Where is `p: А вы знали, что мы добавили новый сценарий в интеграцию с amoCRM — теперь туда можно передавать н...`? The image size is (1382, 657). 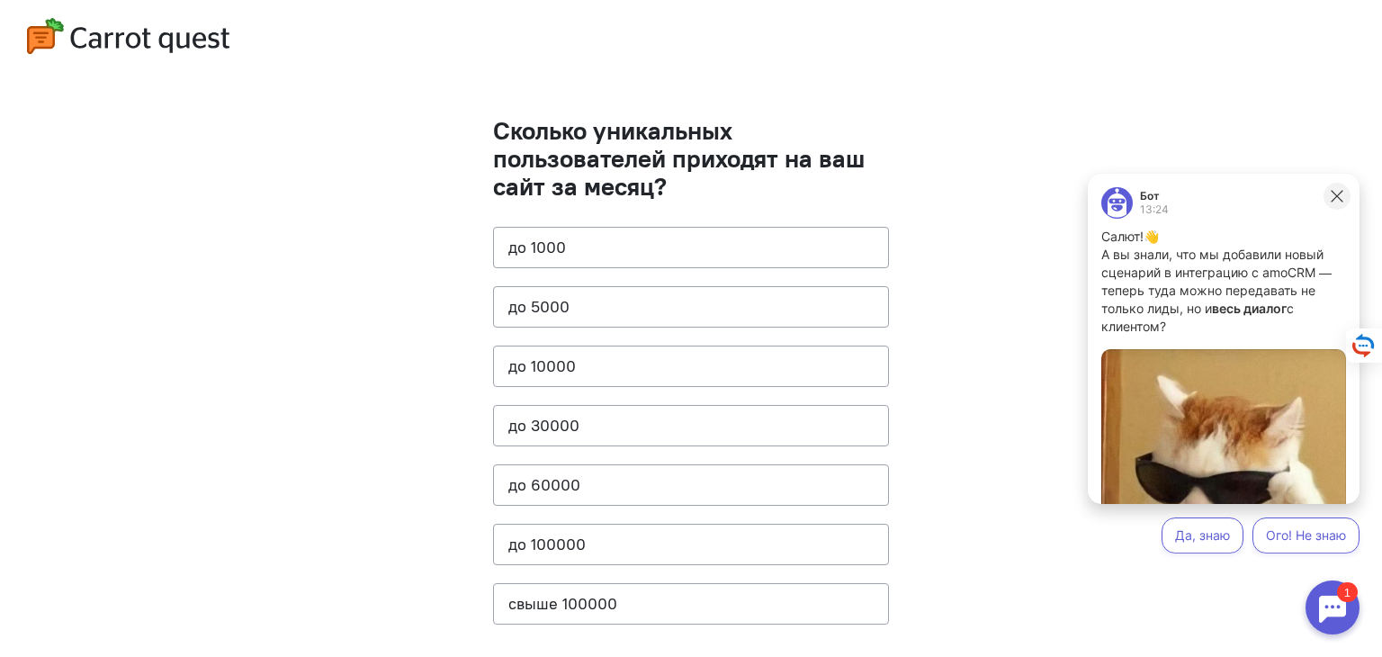
p: А вы знали, что мы добавили новый сценарий в интеграцию с amoCRM — теперь туда можно передавать н... is located at coordinates (154, 126).